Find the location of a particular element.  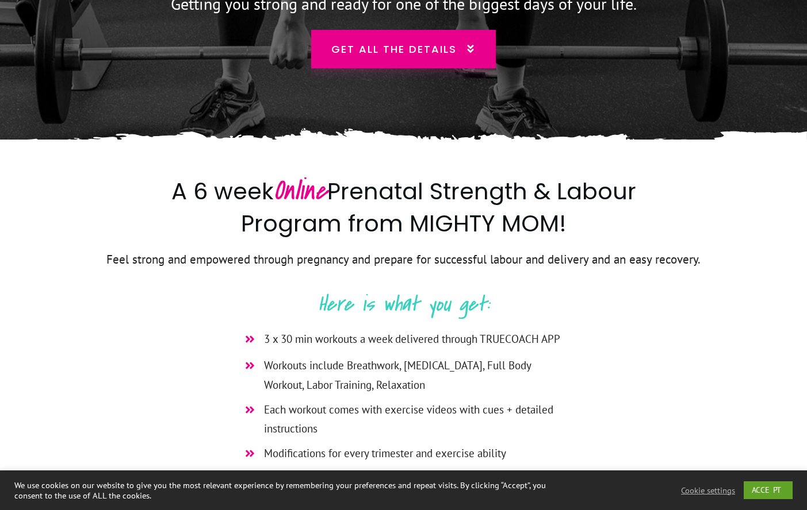

span: Online is located at coordinates (300, 191).